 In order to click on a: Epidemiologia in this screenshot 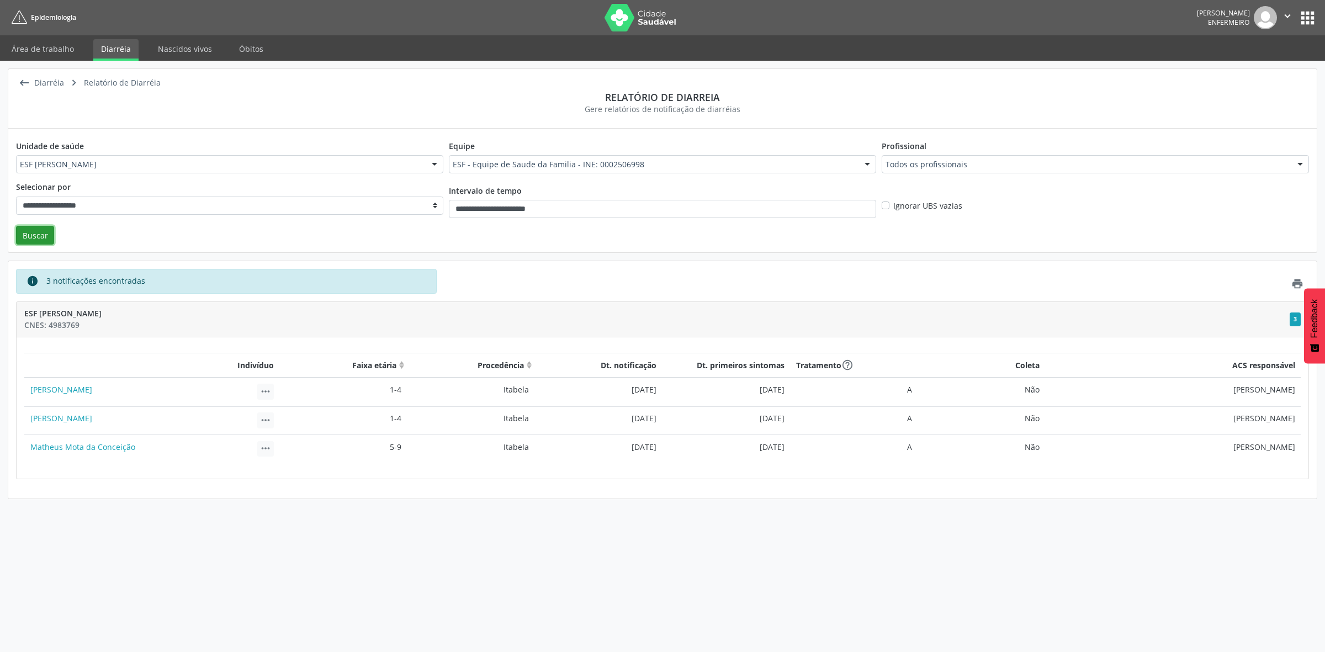, I will do `click(42, 17)`.